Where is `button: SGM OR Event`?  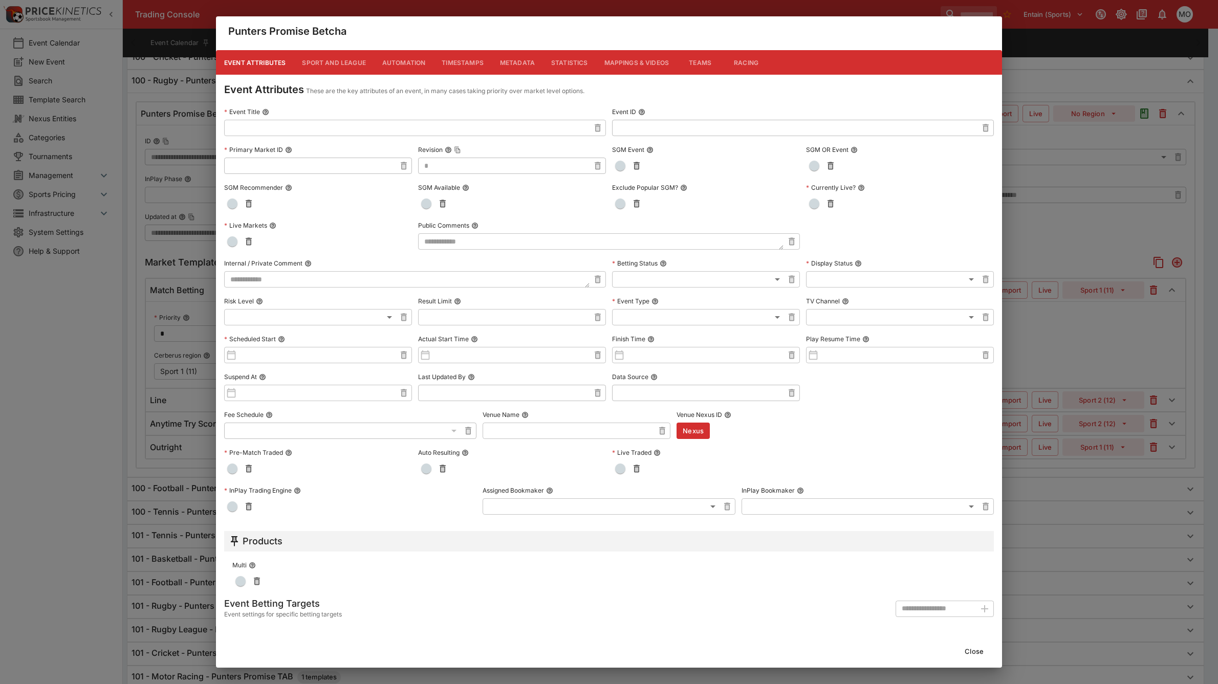
button: SGM OR Event is located at coordinates (854, 150).